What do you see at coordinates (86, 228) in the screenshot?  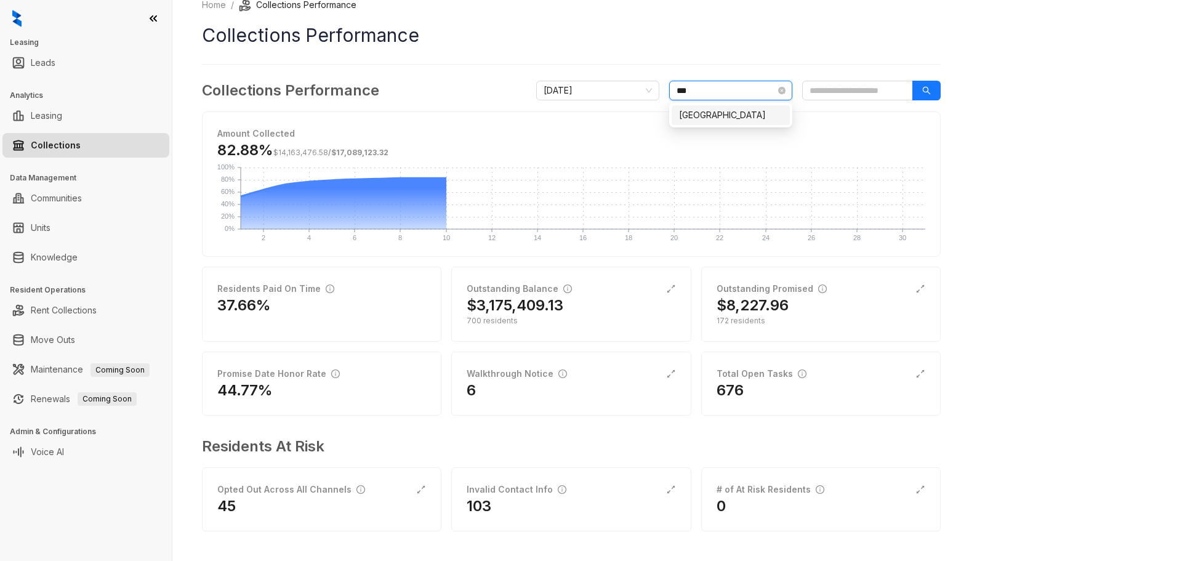 I see `li: Units` at bounding box center [86, 228].